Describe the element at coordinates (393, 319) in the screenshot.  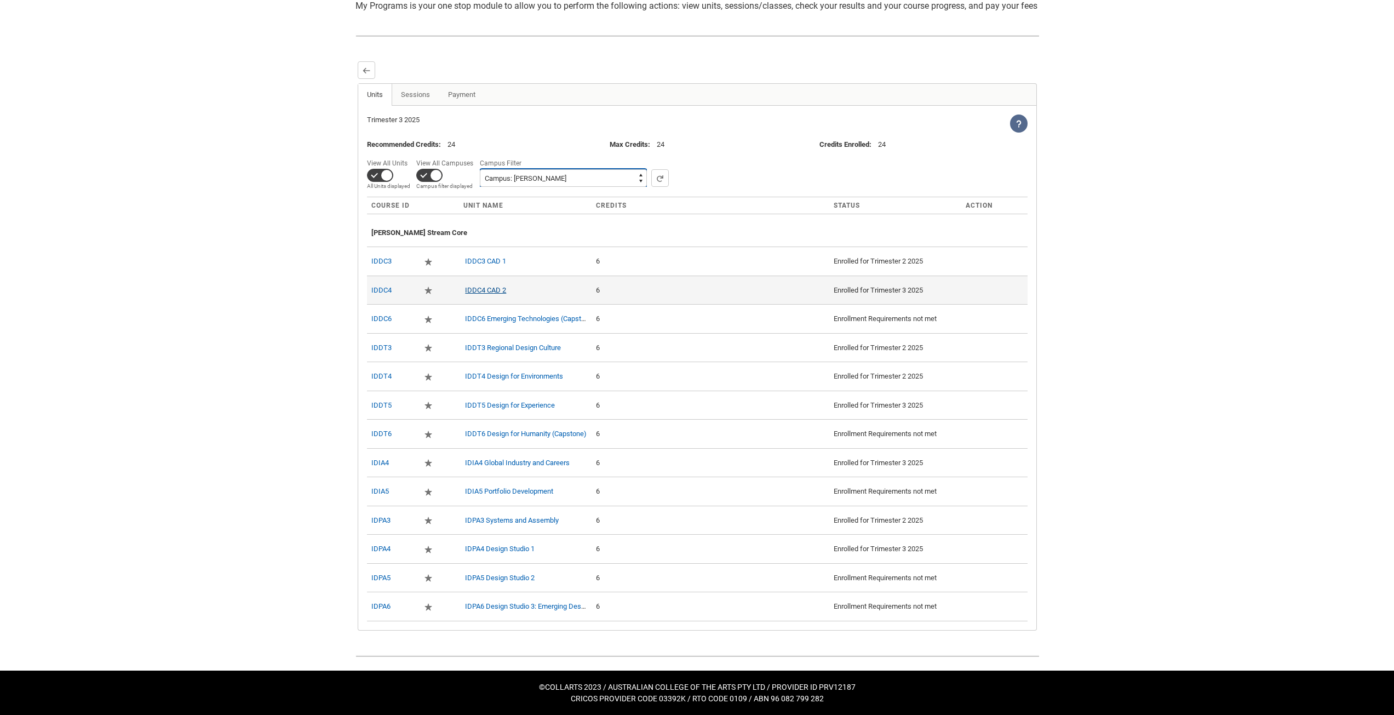
I see `div: IDDC6` at that location.